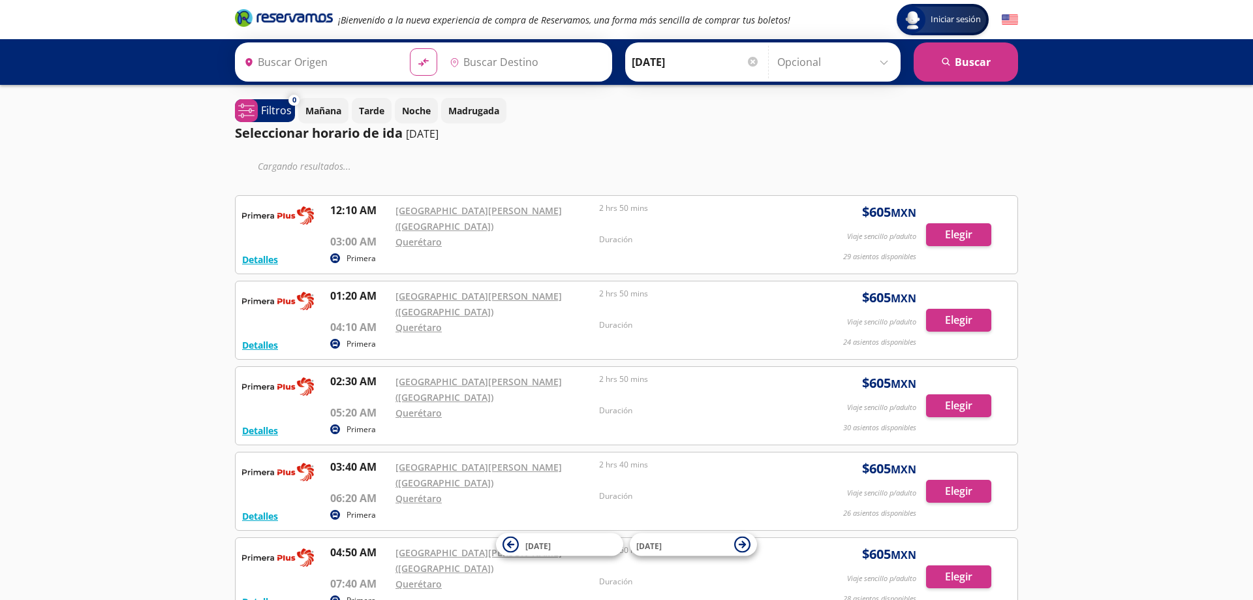 The height and width of the screenshot is (600, 1253). What do you see at coordinates (474, 110) in the screenshot?
I see `p: Madrugada` at bounding box center [474, 110].